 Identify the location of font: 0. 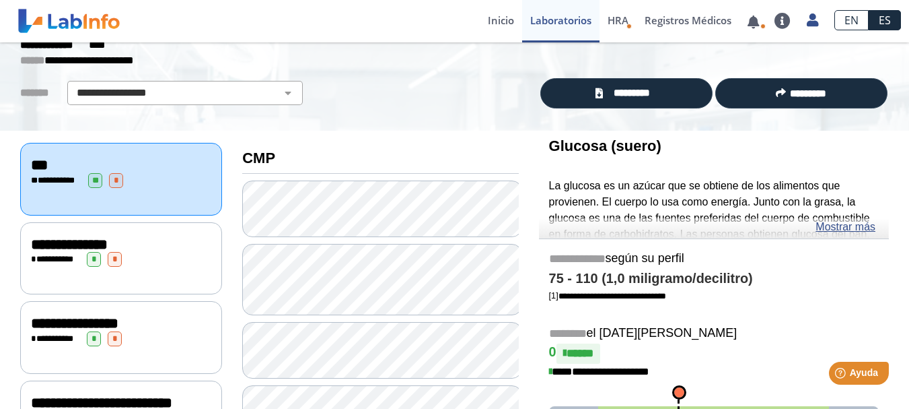
(553, 351).